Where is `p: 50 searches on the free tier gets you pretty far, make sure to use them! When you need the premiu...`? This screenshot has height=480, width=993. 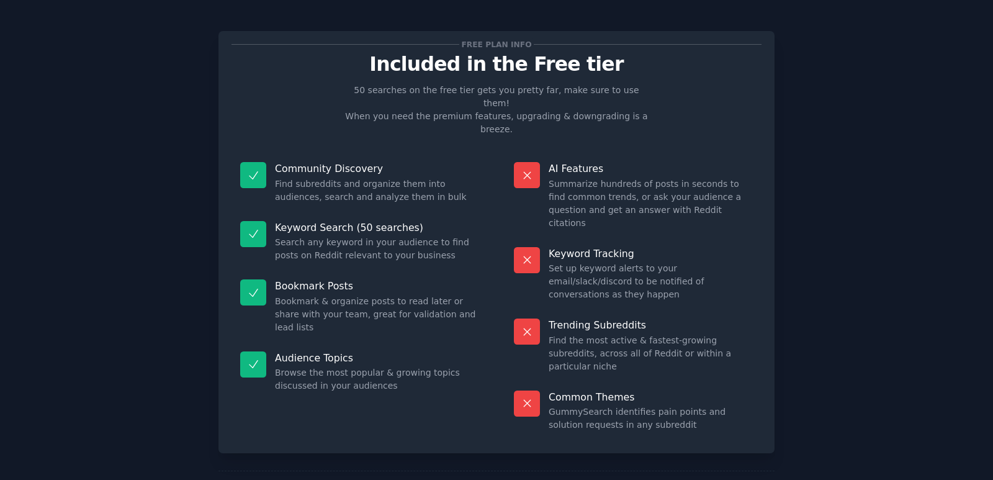 p: 50 searches on the free tier gets you pretty far, make sure to use them! When you need the premiu... is located at coordinates (496, 110).